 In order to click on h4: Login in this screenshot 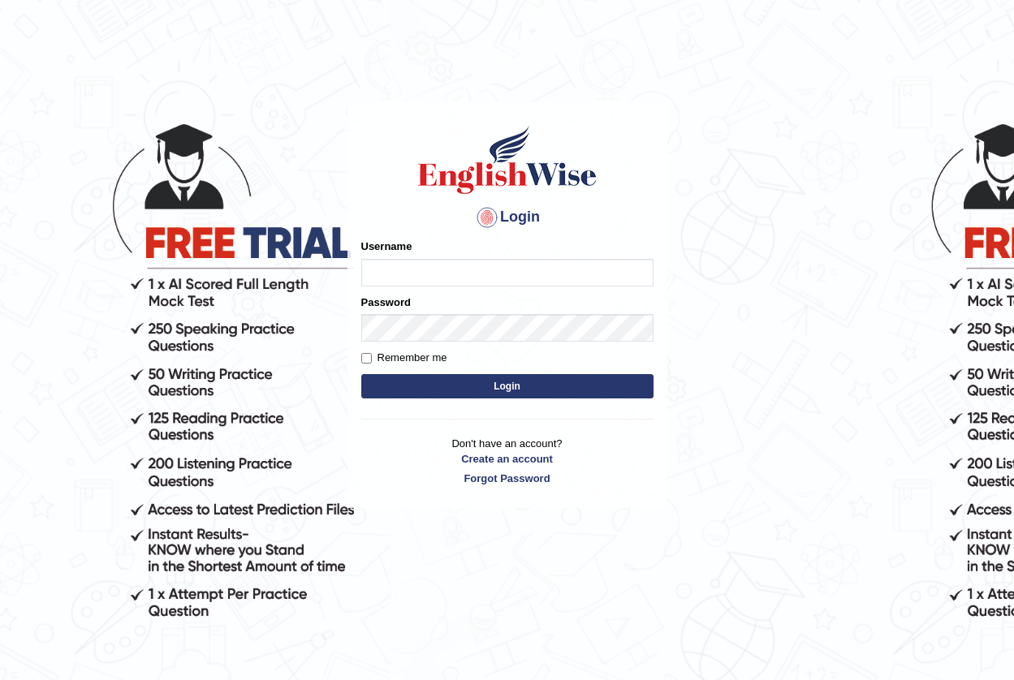, I will do `click(507, 217)`.